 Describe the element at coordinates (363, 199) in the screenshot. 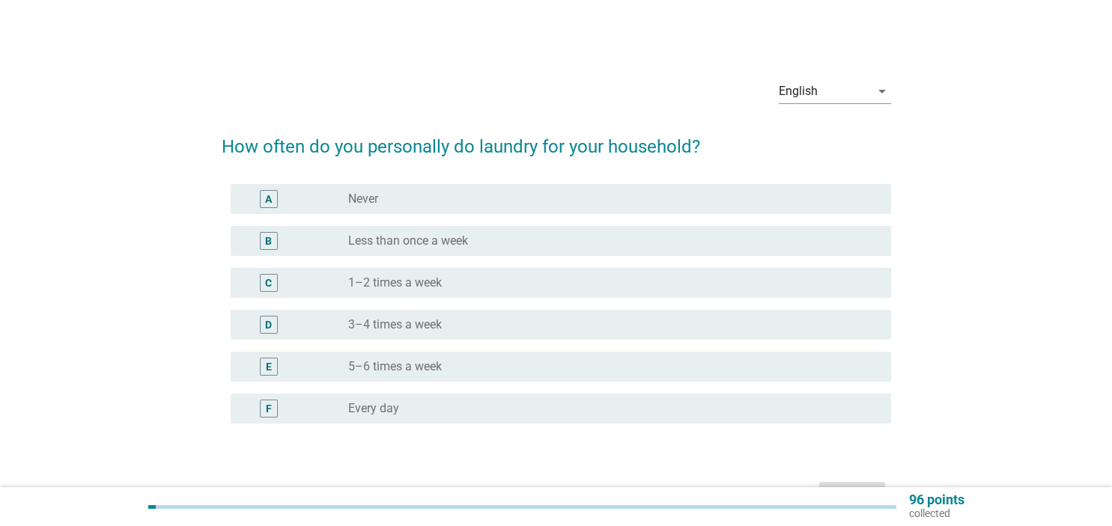

I see `label: Never` at that location.